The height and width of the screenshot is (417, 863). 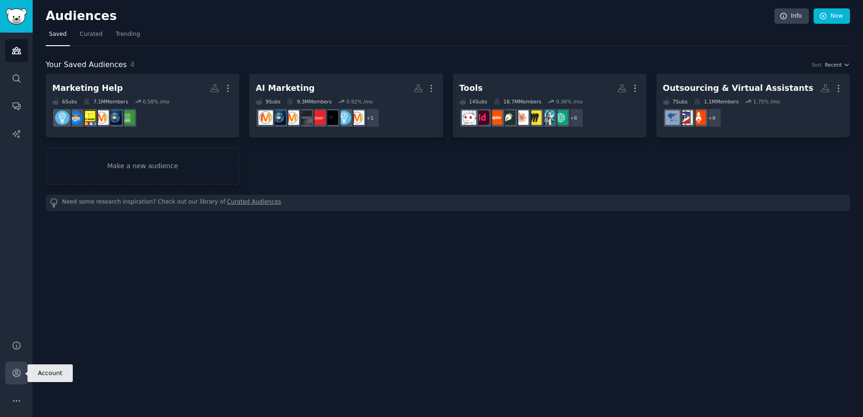 What do you see at coordinates (410, 16) in the screenshot?
I see `h2: Audiences` at bounding box center [410, 16].